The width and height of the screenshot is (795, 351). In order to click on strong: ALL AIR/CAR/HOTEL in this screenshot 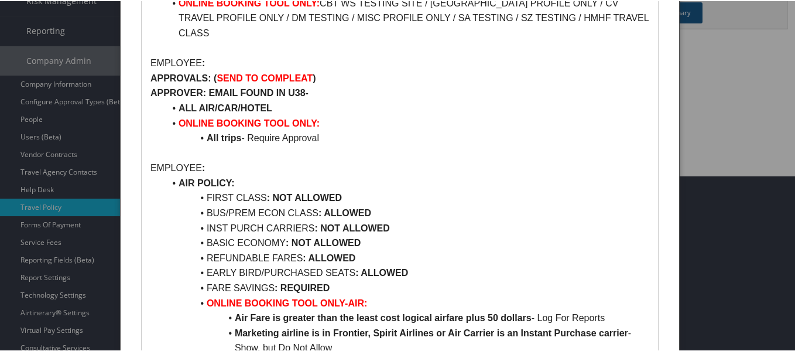, I will do `click(225, 107)`.